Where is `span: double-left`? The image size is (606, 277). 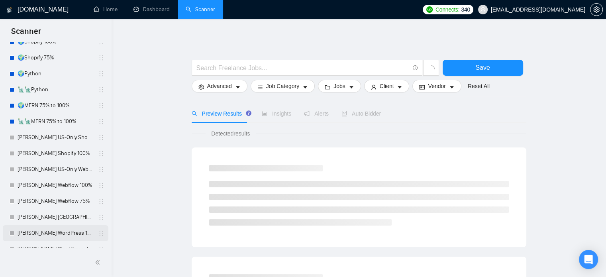 span: double-left is located at coordinates (99, 262).